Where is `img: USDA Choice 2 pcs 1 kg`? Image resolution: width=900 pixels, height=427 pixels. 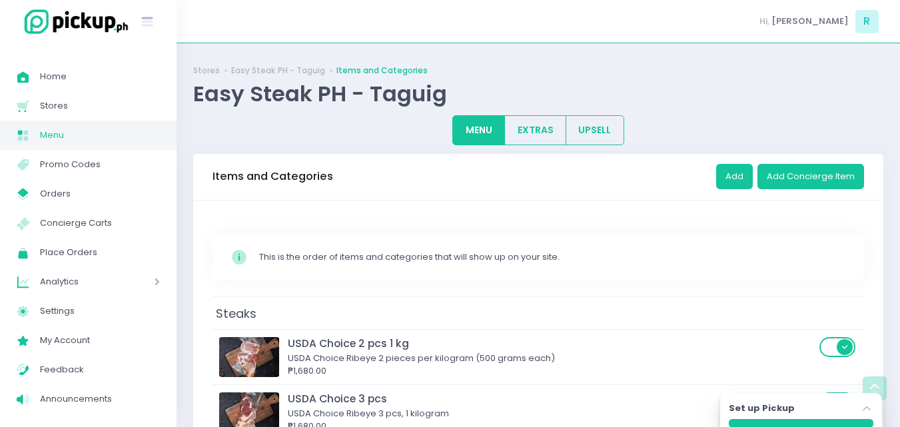
img: USDA Choice 2 pcs 1 kg is located at coordinates (249, 357).